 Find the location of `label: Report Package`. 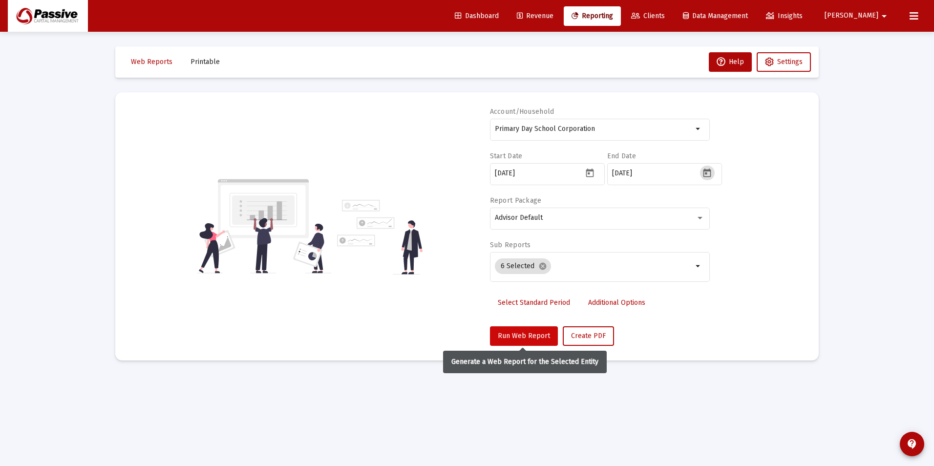

label: Report Package is located at coordinates (516, 200).